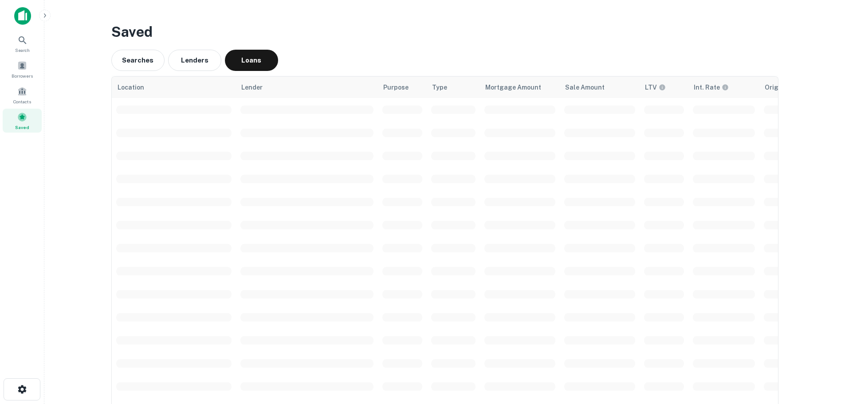  What do you see at coordinates (651, 87) in the screenshot?
I see `h6: LTV` at bounding box center [651, 87].